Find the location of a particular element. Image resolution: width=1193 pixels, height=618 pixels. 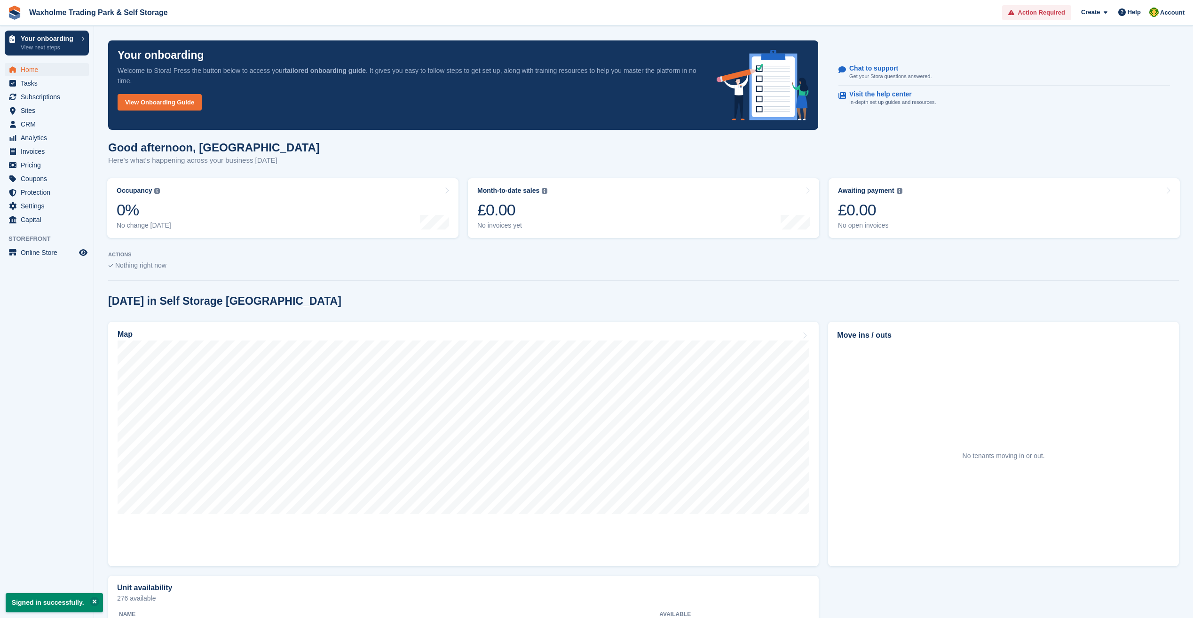

span: Subscriptions is located at coordinates (49, 97).